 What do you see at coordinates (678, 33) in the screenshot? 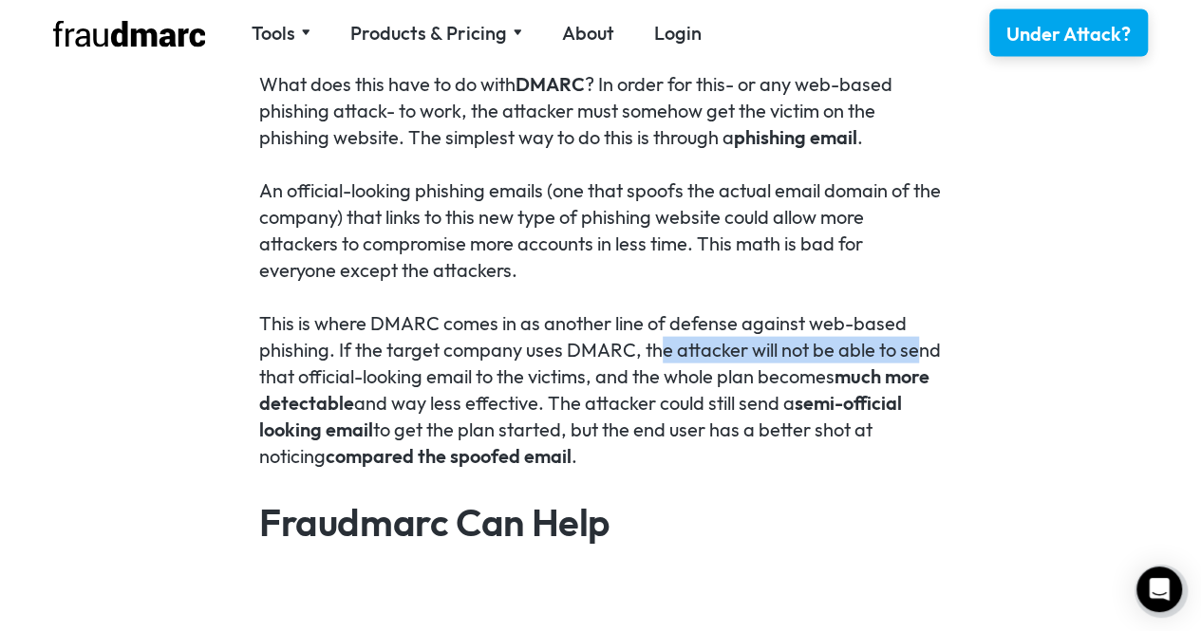
I see `a: Login` at bounding box center [678, 33].